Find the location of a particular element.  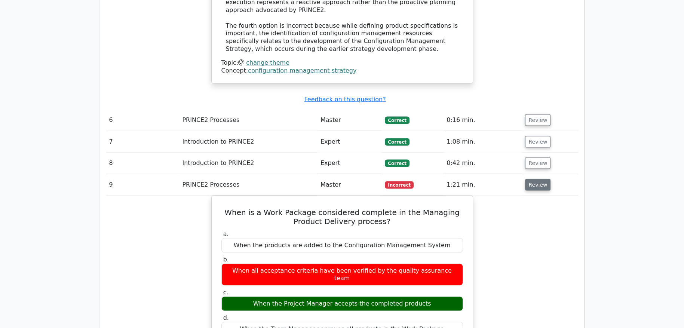

td: 7 is located at coordinates (143, 142).